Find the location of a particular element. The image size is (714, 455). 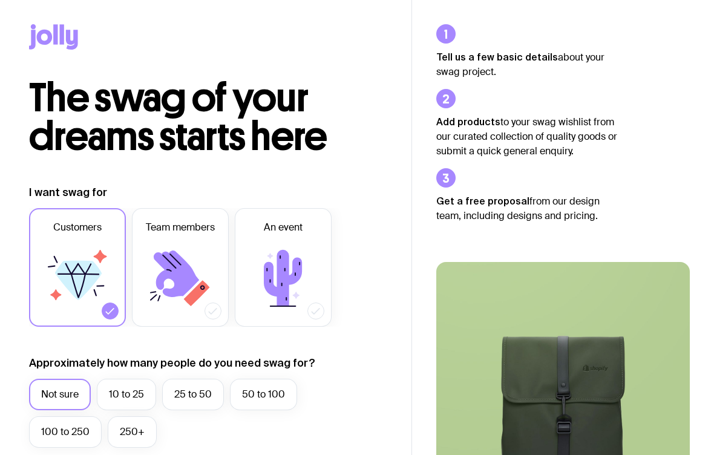

span: Team members is located at coordinates (180, 228).